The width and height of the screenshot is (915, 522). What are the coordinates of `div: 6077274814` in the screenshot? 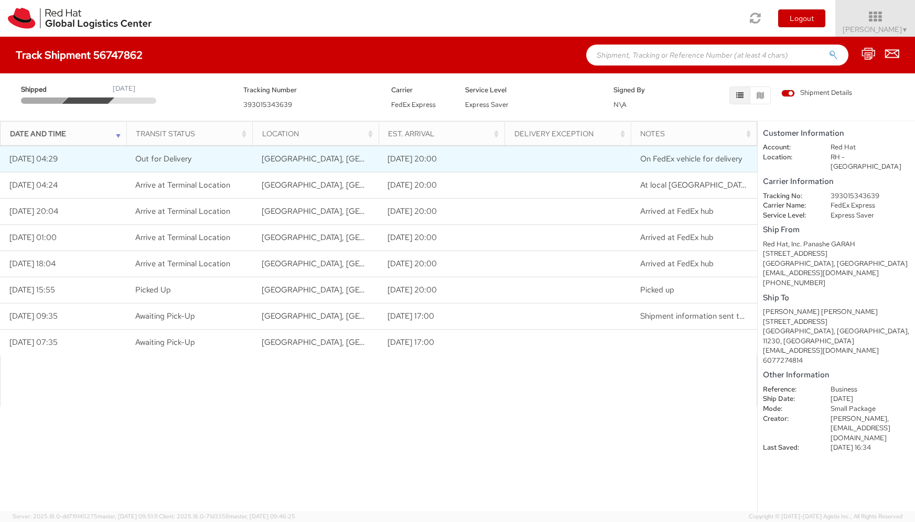 It's located at (836, 361).